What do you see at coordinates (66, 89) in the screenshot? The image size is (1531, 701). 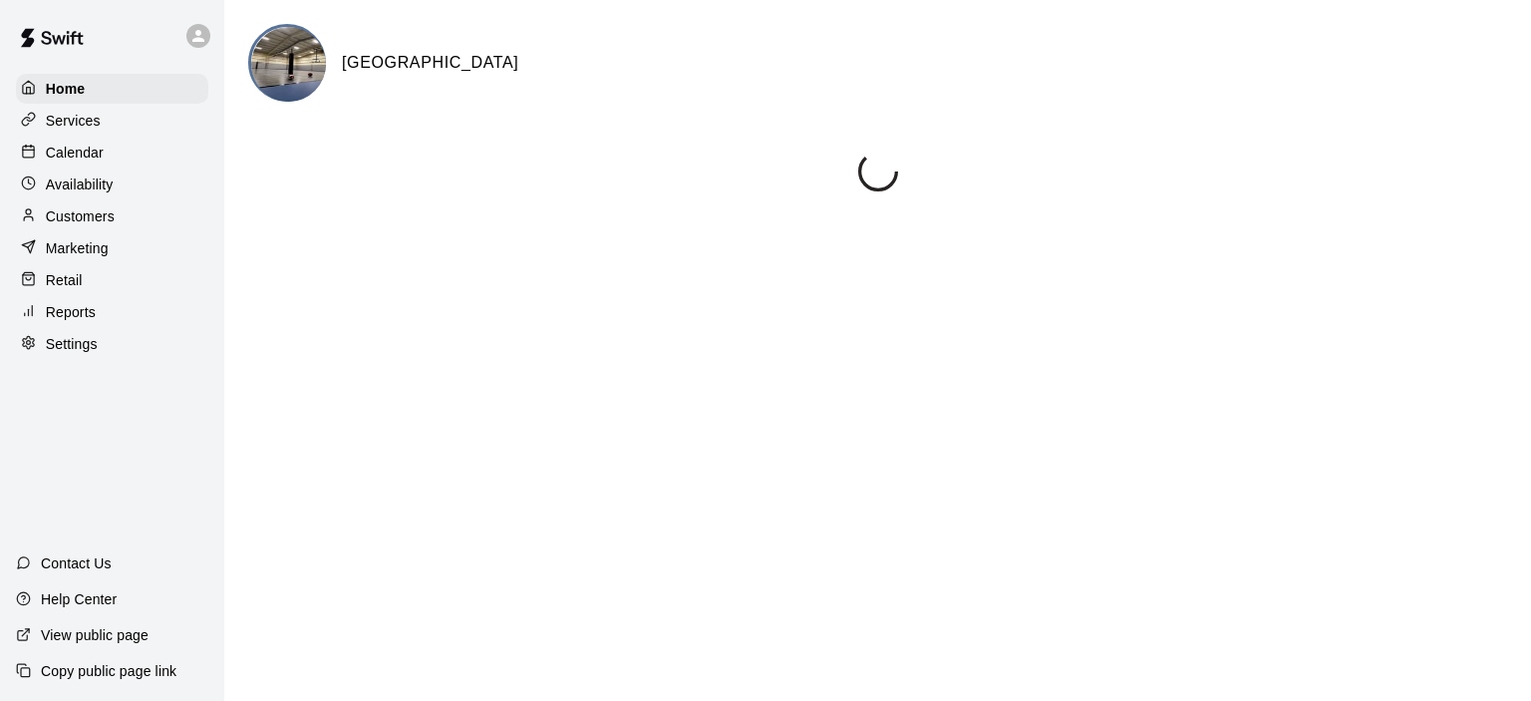 I see `p: Home` at bounding box center [66, 89].